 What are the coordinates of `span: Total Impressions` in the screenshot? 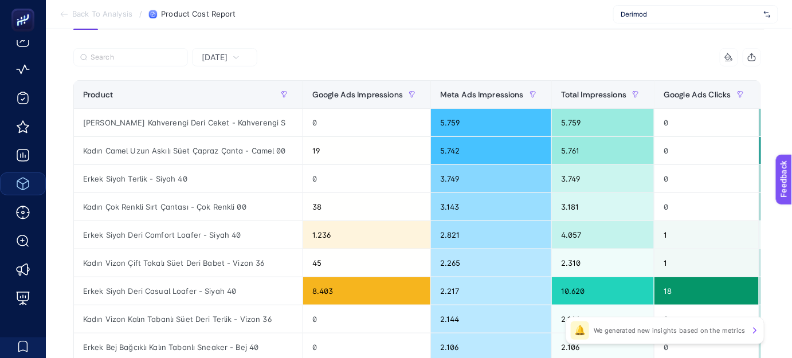 It's located at (593, 95).